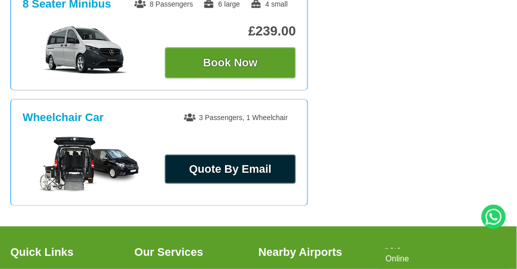 The image size is (517, 269). What do you see at coordinates (191, 253) in the screenshot?
I see `h3: Our Services` at bounding box center [191, 253].